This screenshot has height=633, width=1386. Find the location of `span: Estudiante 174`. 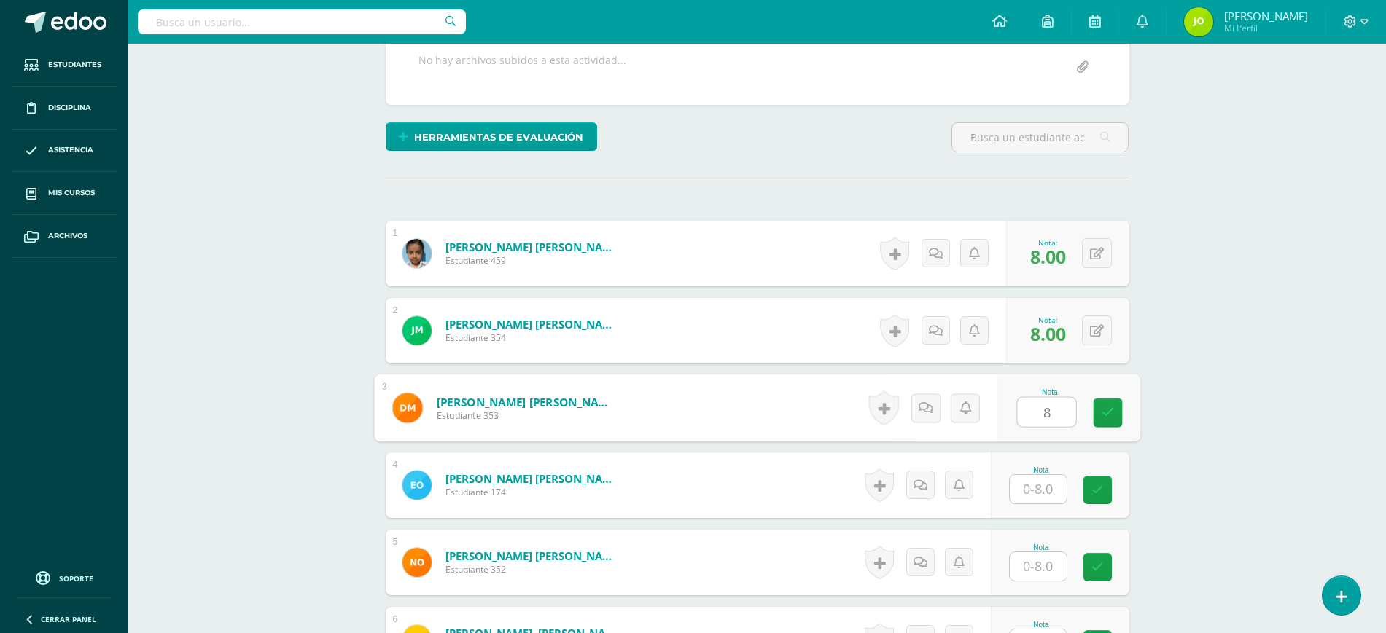

span: Estudiante 174 is located at coordinates (533, 492).